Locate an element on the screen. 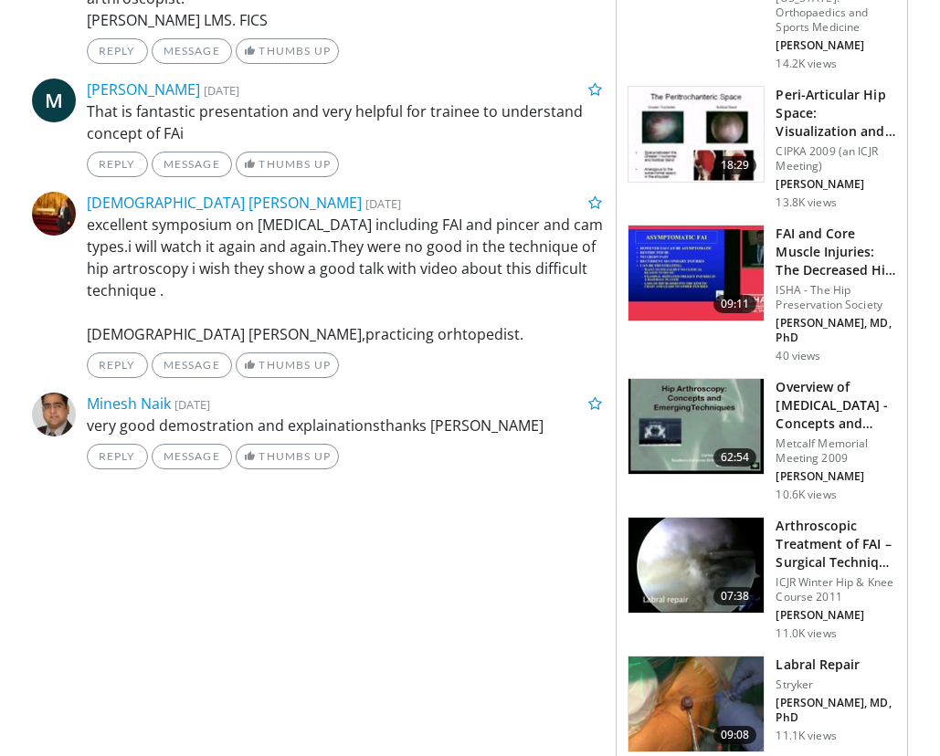 The width and height of the screenshot is (940, 756). span: 62:54 is located at coordinates (735, 458).